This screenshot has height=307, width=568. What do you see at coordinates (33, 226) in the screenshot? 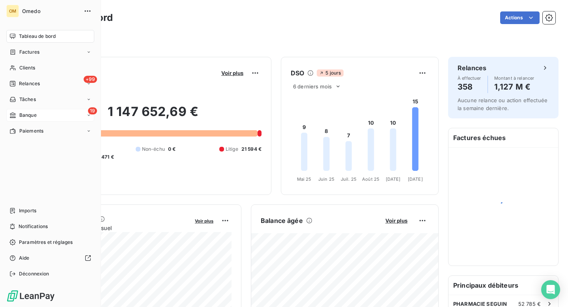
I see `span: Notifications` at bounding box center [33, 226].